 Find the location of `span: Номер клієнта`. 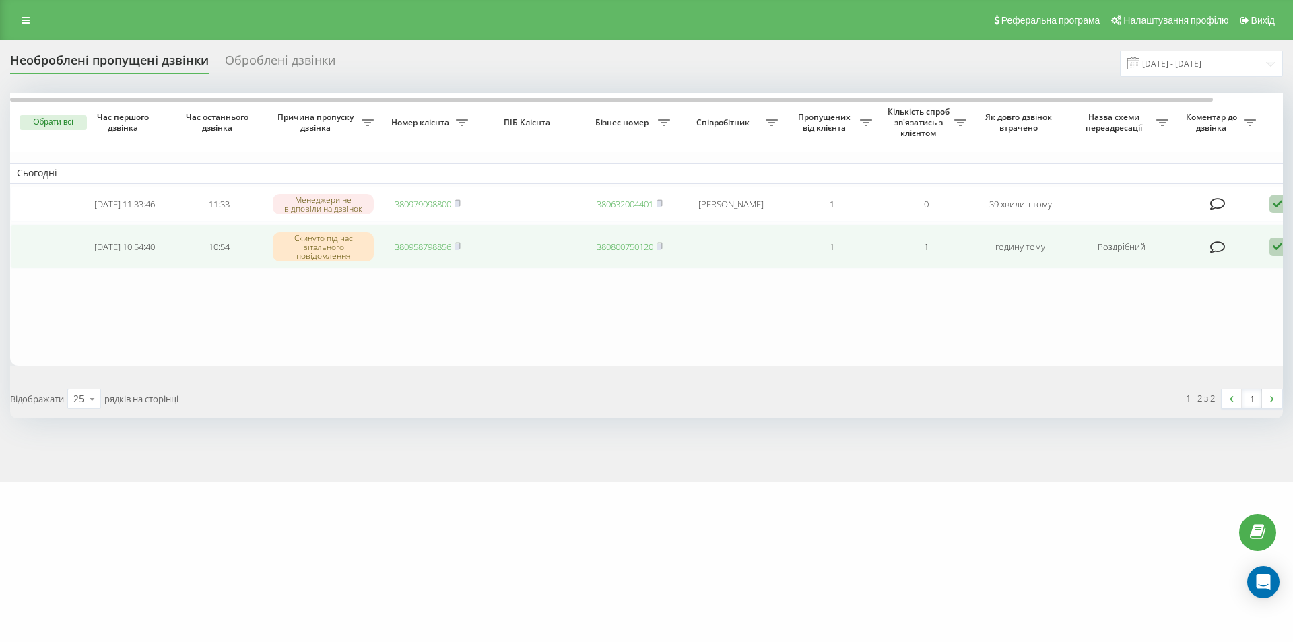

span: Номер клієнта is located at coordinates (422, 123).